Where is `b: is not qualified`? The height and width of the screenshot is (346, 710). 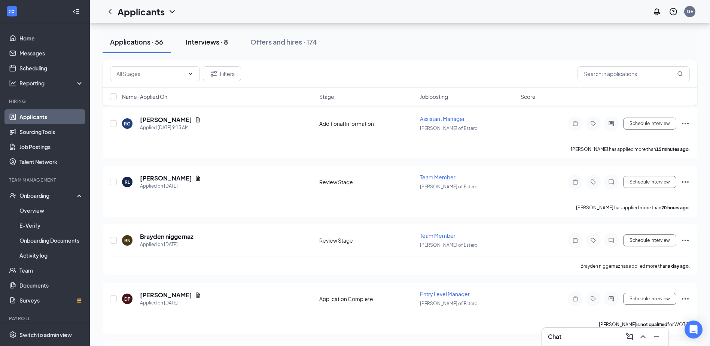
b: is not qualified is located at coordinates (652, 324).